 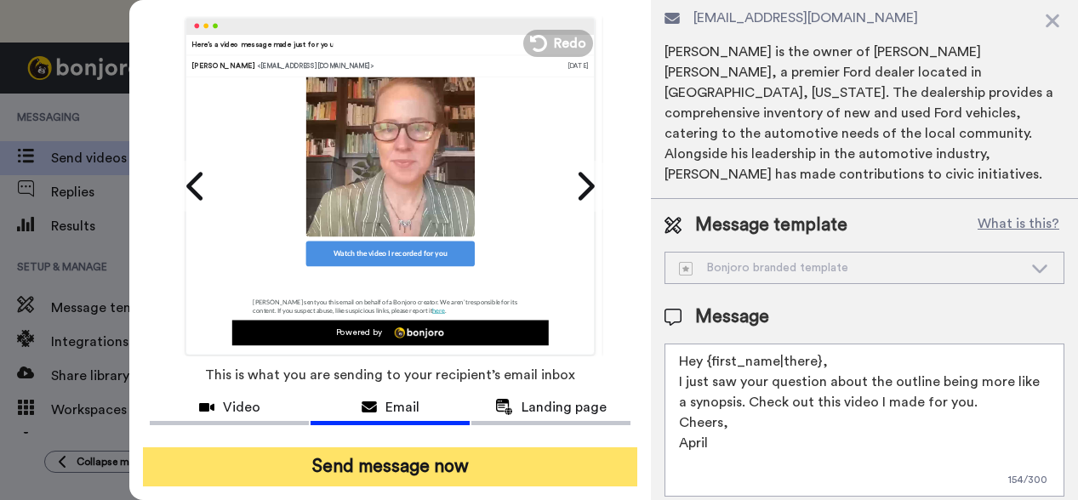 I want to click on div: Bonjoro branded template, so click(x=850, y=268).